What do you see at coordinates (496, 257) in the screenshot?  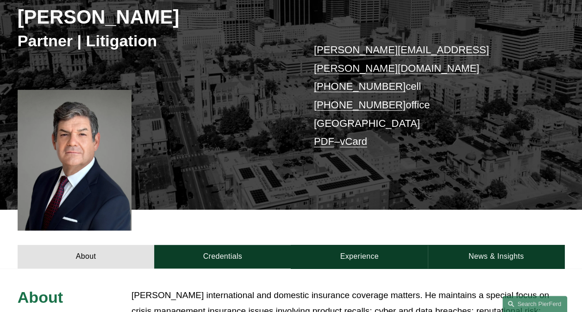 I see `a: News & Insights` at bounding box center [496, 257].